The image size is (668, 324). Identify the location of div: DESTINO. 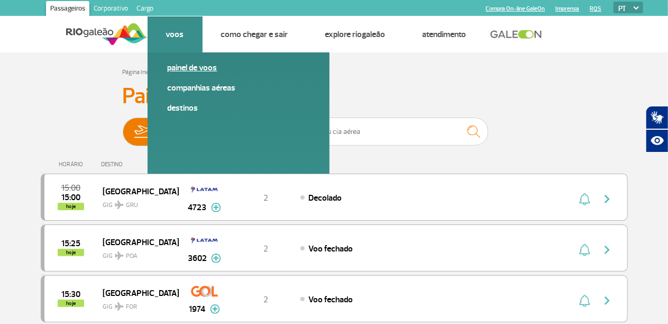
(140, 164).